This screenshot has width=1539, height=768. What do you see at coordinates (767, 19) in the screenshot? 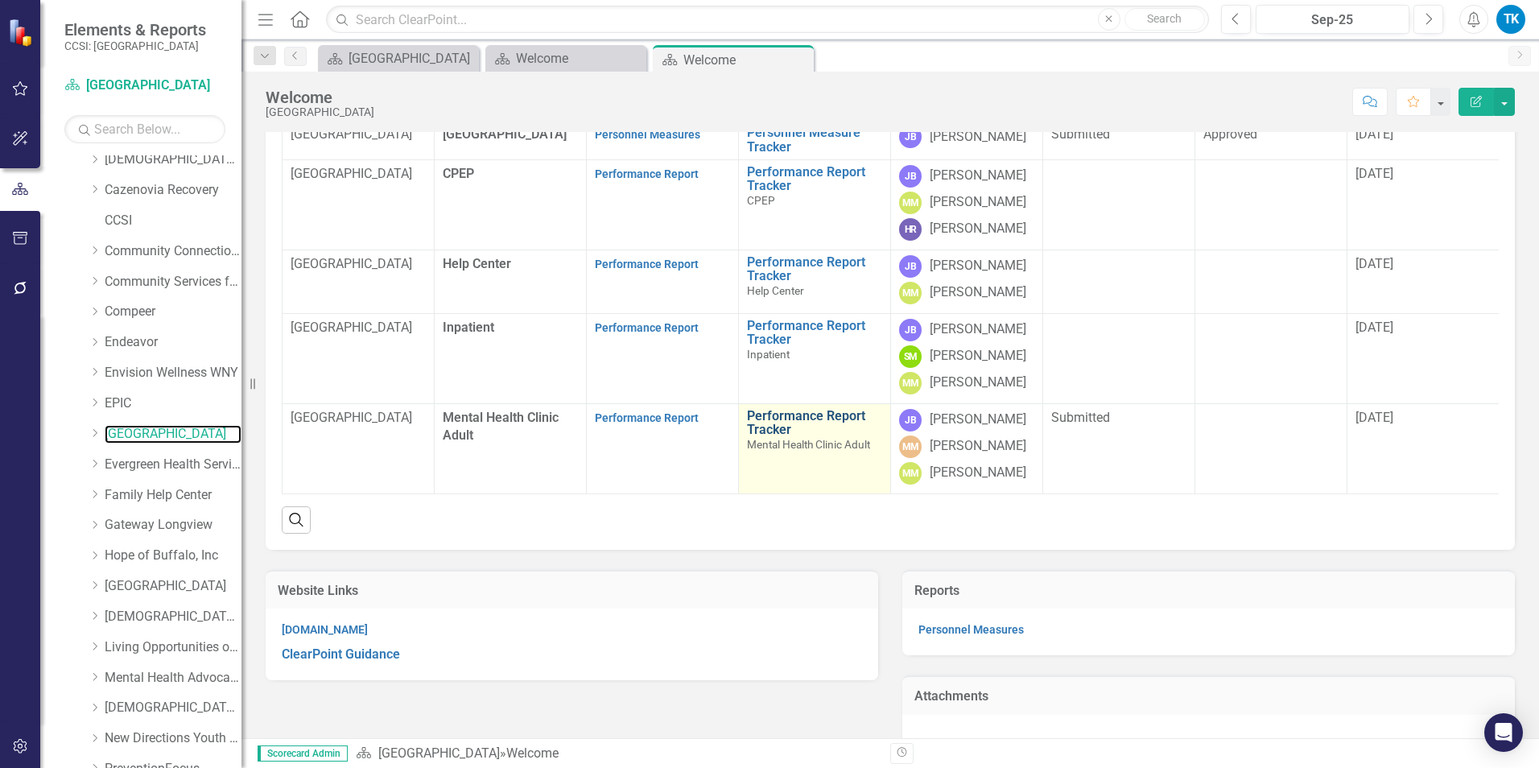
I see `input: Search ClearPoint...` at bounding box center [767, 19].